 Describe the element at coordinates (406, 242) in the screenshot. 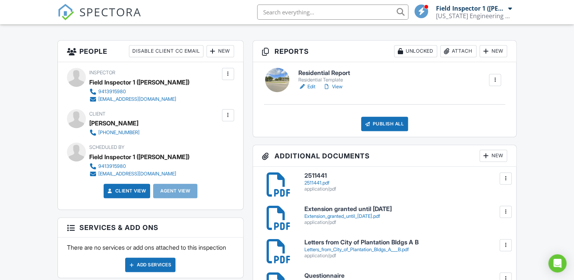

I see `h6: Letters from City of Plantation Bldgs A B` at that location.